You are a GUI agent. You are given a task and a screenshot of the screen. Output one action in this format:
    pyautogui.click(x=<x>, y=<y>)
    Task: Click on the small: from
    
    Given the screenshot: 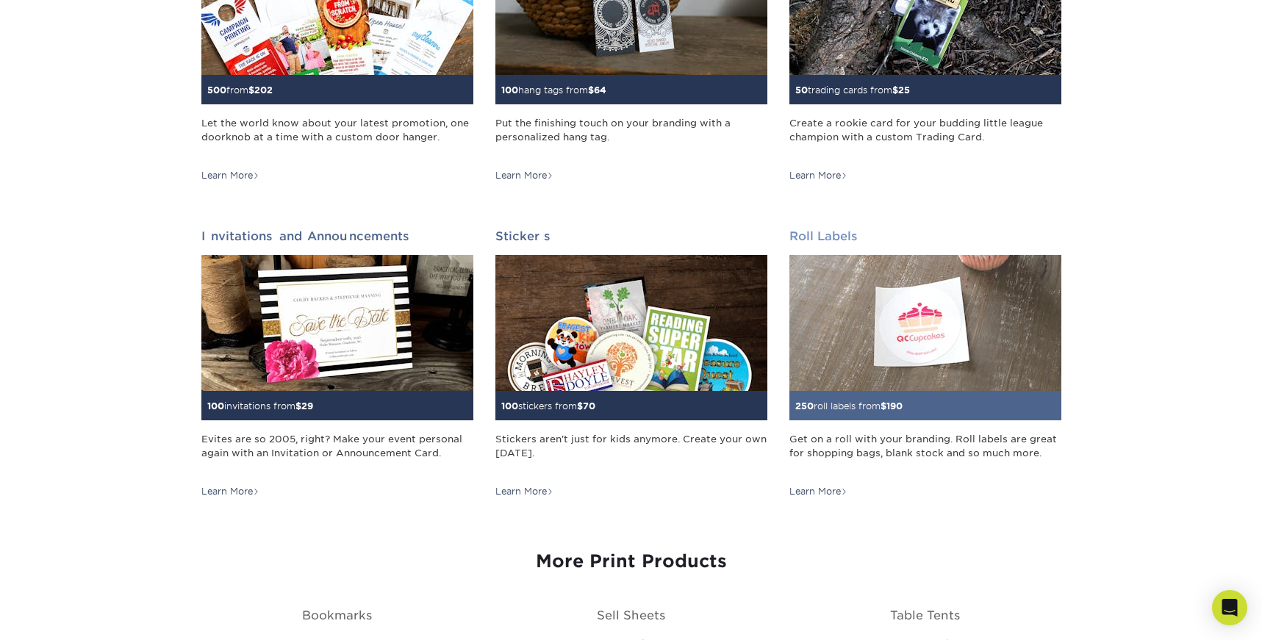 What is the action you would take?
    pyautogui.click(x=240, y=90)
    